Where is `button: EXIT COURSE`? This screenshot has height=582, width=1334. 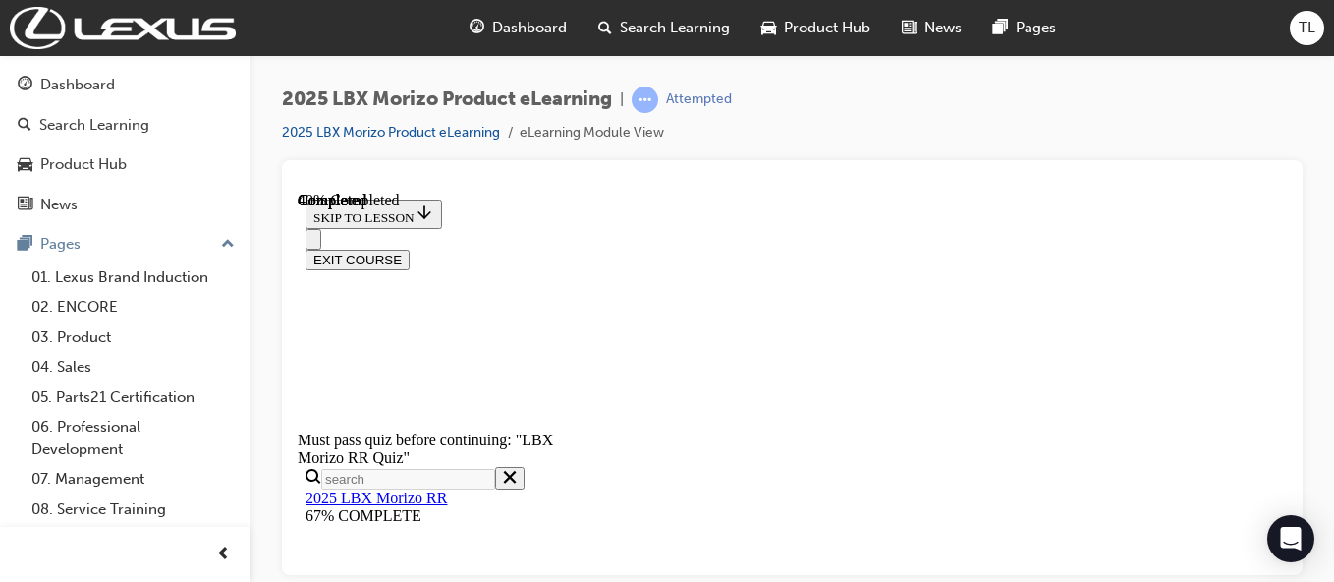
button: EXIT COURSE is located at coordinates (60, 68).